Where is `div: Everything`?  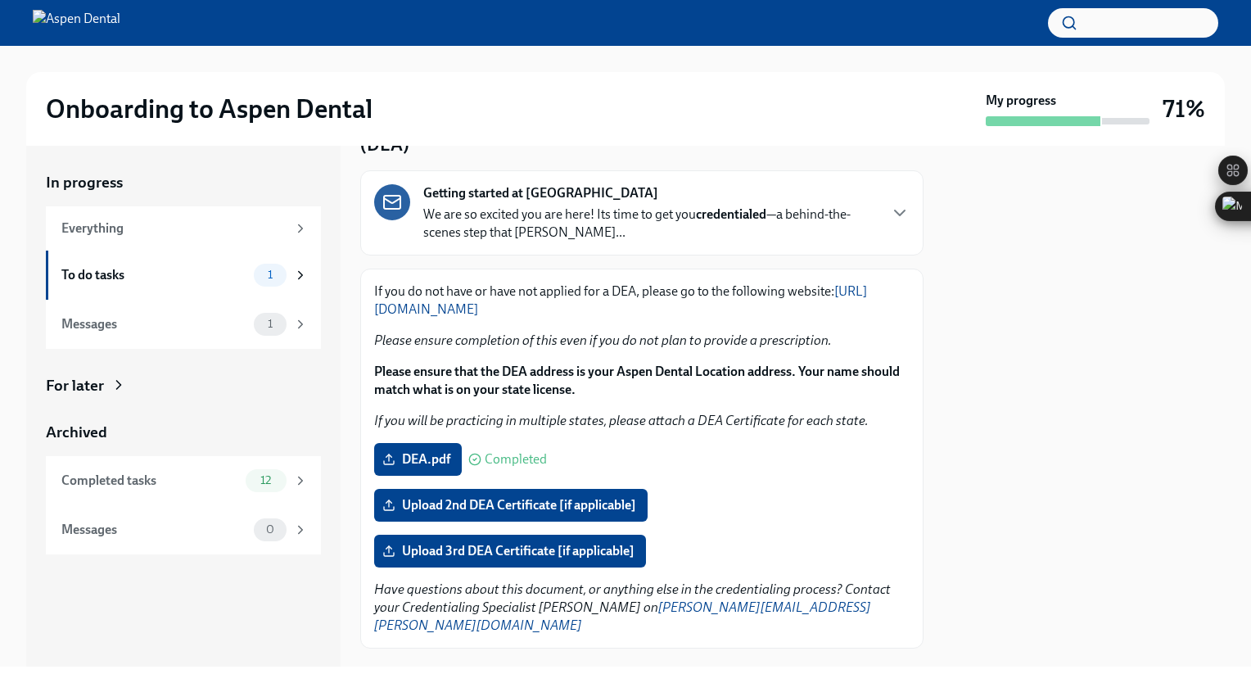
div: Everything is located at coordinates (174, 228).